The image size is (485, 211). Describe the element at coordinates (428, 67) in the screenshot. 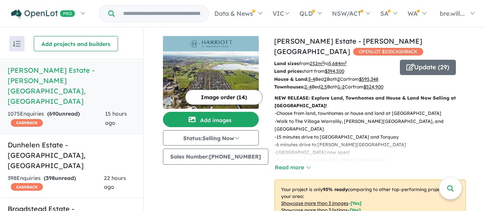

I see `button: Update (29)` at that location.